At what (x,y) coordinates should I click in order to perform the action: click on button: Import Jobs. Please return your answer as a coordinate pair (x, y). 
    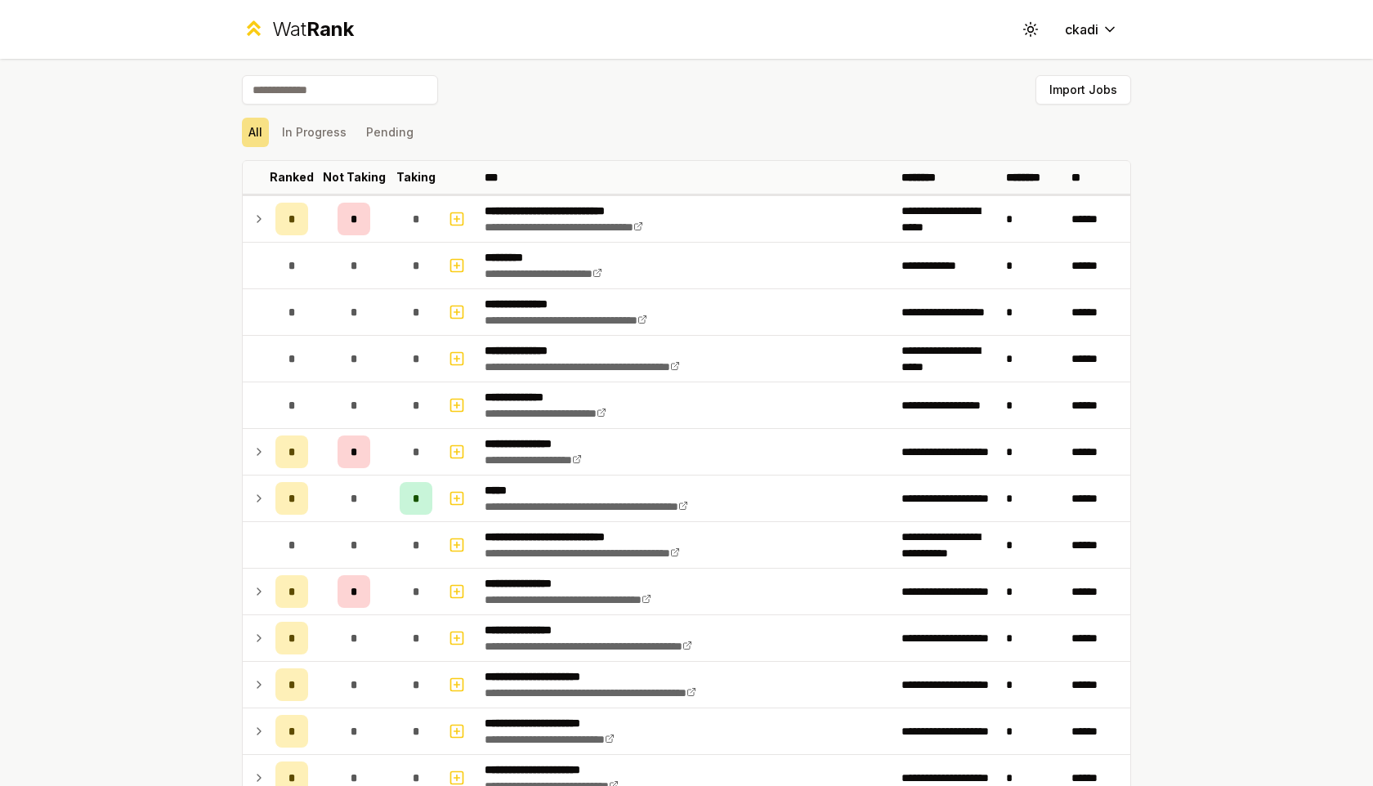
    Looking at the image, I should click on (1082, 90).